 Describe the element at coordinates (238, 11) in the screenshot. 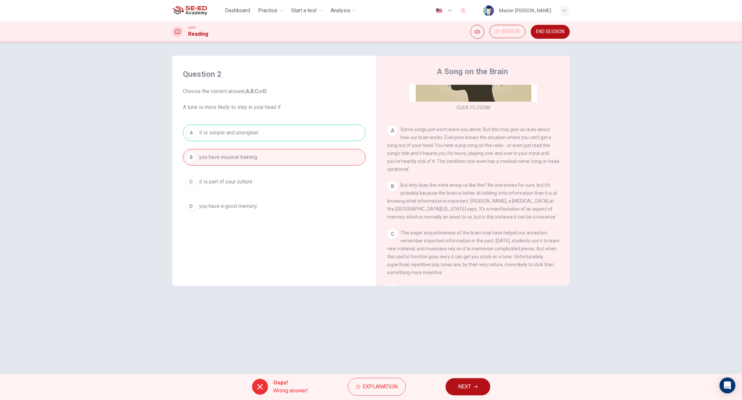

I see `span: Dashboard` at that location.